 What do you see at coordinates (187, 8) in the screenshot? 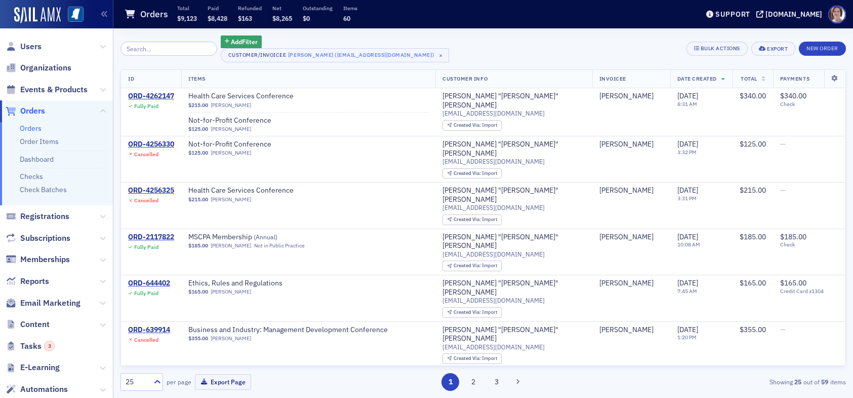
I see `p: Total` at bounding box center [187, 8].